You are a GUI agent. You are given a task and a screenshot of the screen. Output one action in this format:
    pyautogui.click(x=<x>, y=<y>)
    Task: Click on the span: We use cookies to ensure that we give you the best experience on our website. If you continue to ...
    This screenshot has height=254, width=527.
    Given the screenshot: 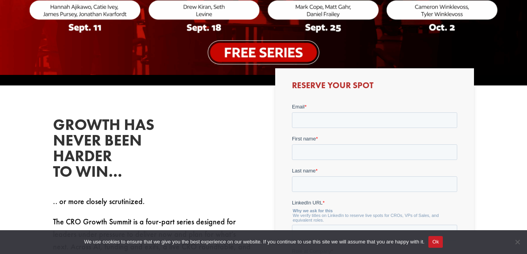 What is the action you would take?
    pyautogui.click(x=254, y=242)
    